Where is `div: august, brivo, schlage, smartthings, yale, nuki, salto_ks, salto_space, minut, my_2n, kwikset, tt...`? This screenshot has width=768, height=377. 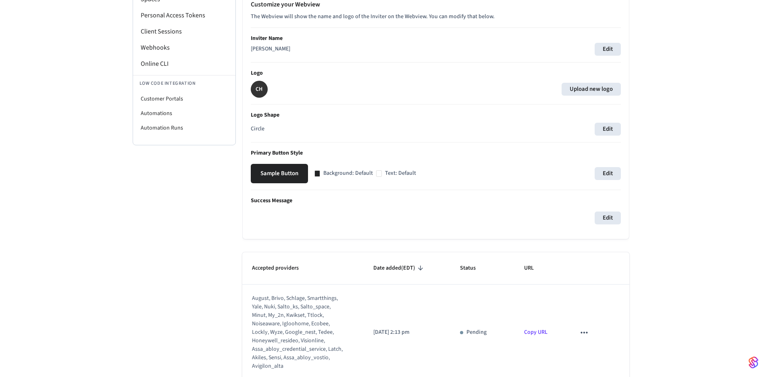
div: august, brivo, schlage, smartthings, yale, nuki, salto_ks, salto_space, minut, my_2n, kwikset, tt... is located at coordinates (298, 332).